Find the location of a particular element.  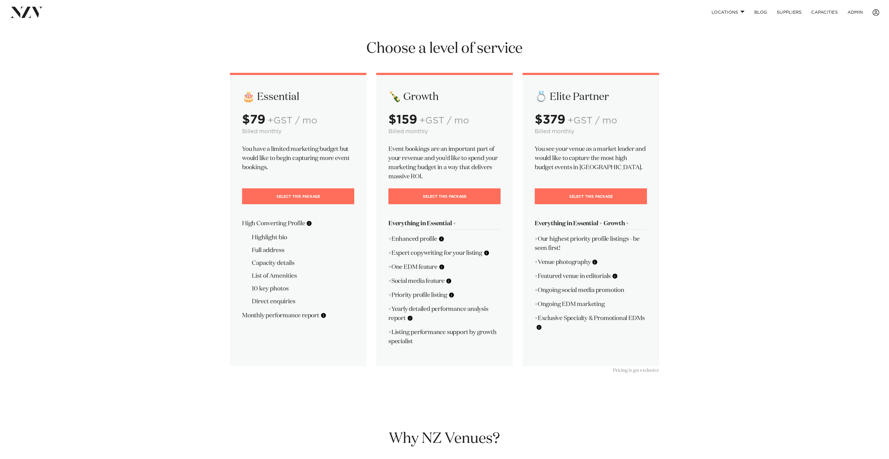

p: You see your venue as a market leader and would like to capture the most high budget events in [G... is located at coordinates (591, 158).